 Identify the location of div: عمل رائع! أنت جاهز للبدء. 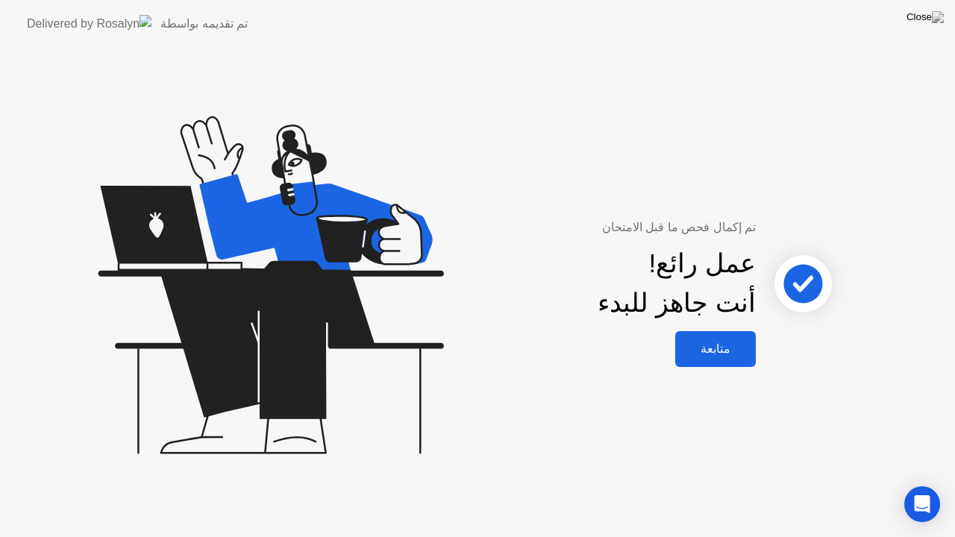
(677, 283).